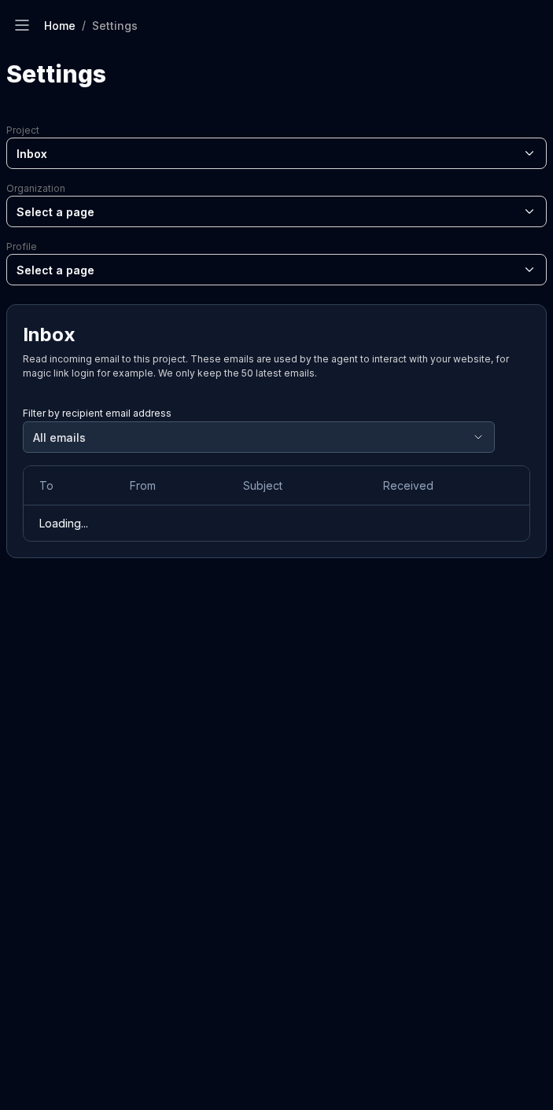 This screenshot has width=553, height=1110. Describe the element at coordinates (448, 486) in the screenshot. I see `th: Received` at that location.